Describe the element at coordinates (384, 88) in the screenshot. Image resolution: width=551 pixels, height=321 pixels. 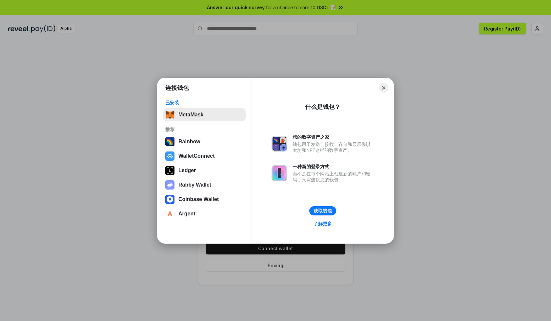
I see `button: Close` at that location.